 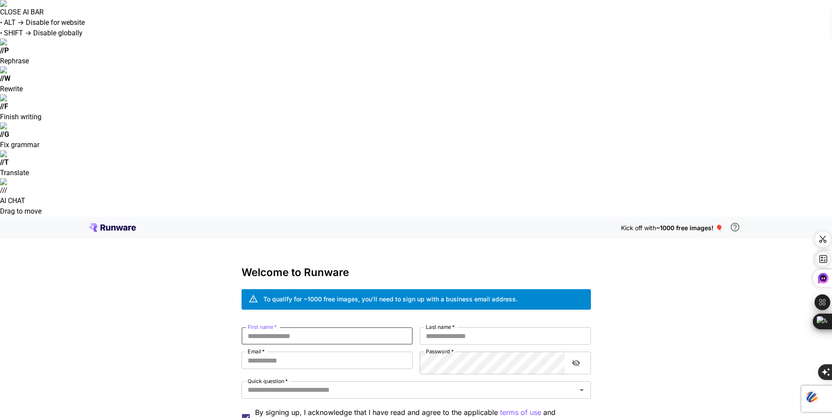 I want to click on label: Quick question, so click(x=268, y=381).